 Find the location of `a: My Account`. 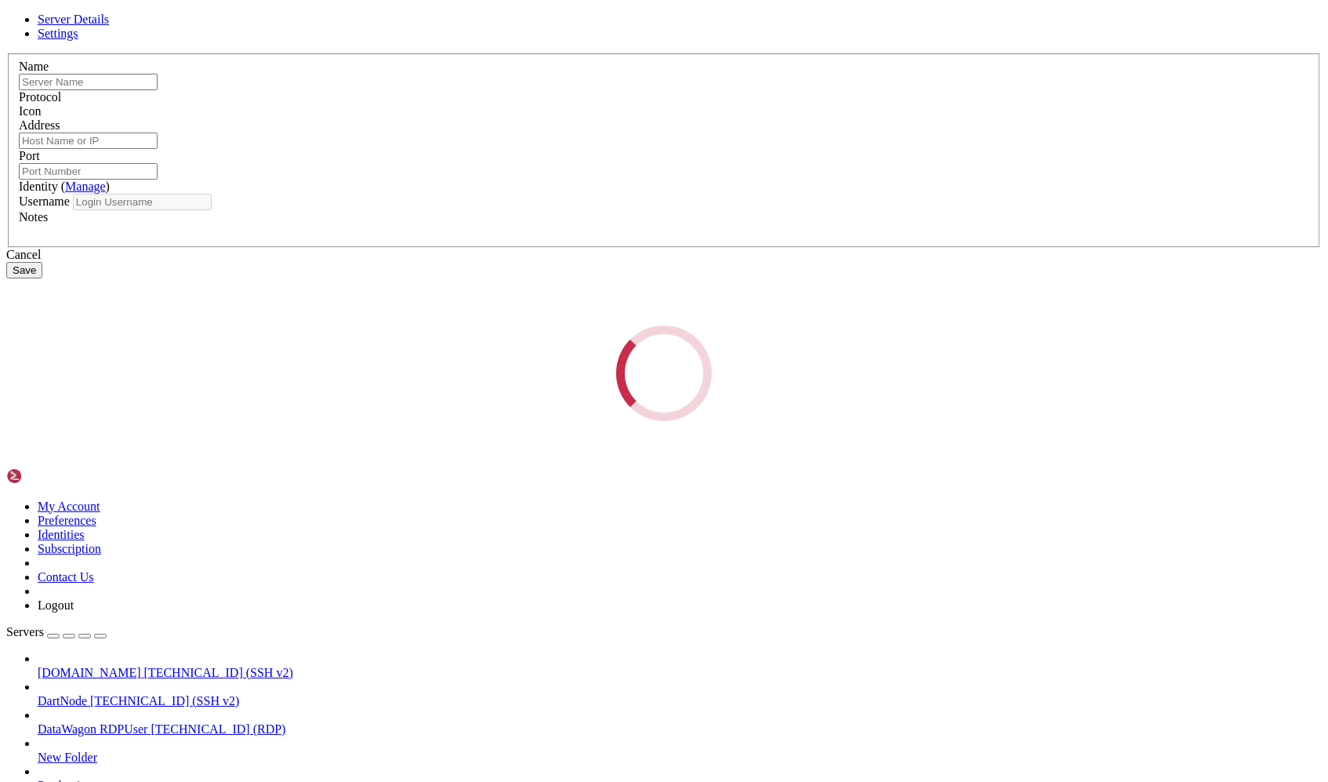

a: My Account is located at coordinates (69, 506).